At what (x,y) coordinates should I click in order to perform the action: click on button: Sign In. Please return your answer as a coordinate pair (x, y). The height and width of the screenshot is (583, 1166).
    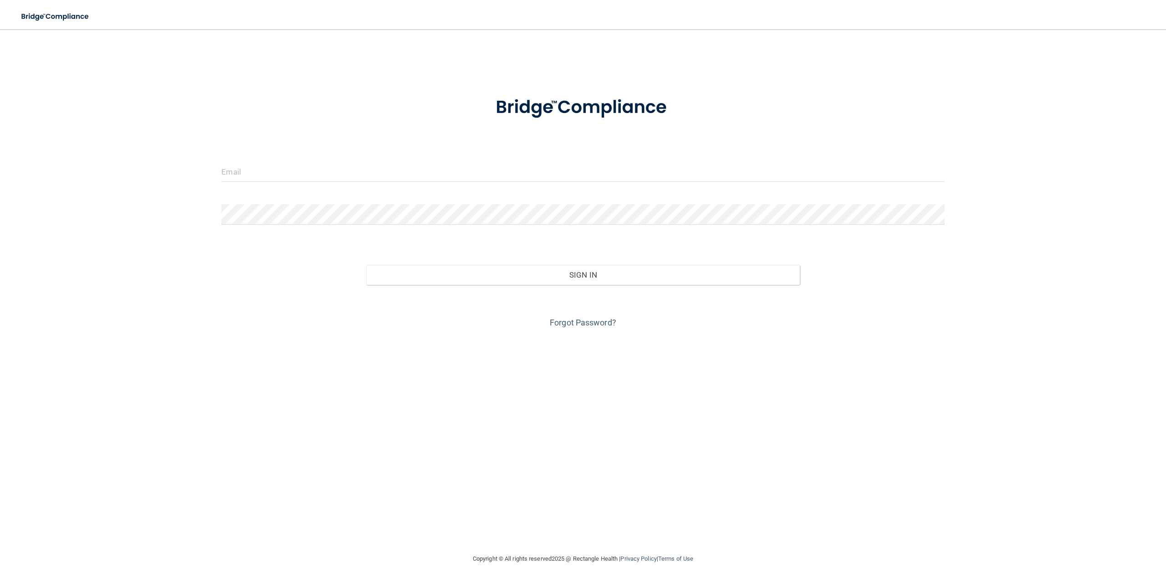
    Looking at the image, I should click on (583, 275).